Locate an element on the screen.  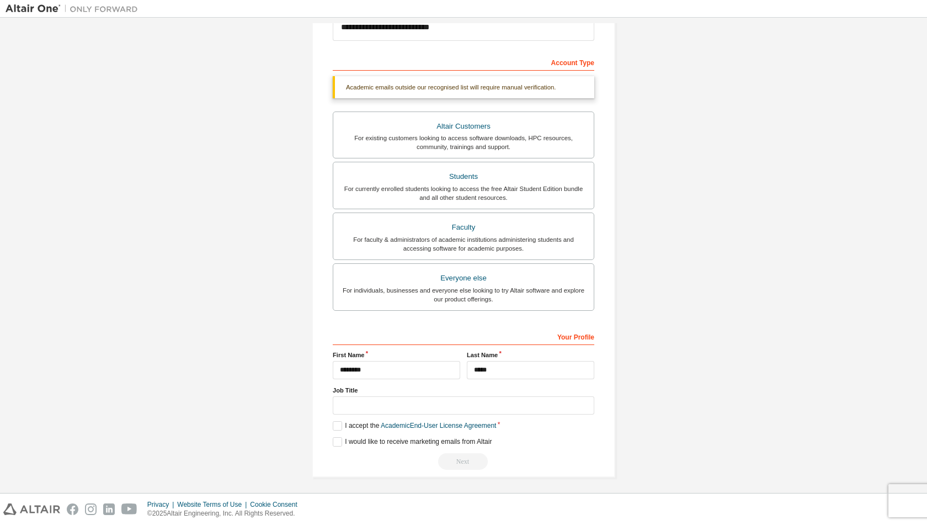
div: For individuals, businesses and everyone else looking to try Altair software and explore our prod... is located at coordinates (464, 295).